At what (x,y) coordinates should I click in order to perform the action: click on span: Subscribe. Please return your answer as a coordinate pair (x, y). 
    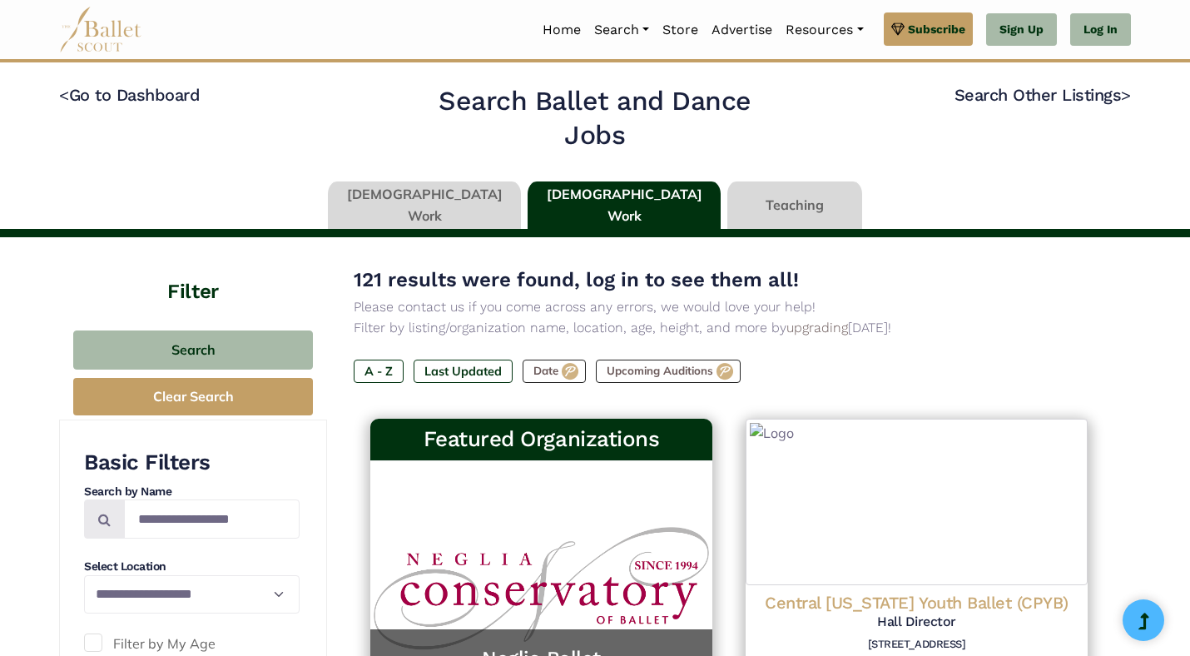
    Looking at the image, I should click on (936, 29).